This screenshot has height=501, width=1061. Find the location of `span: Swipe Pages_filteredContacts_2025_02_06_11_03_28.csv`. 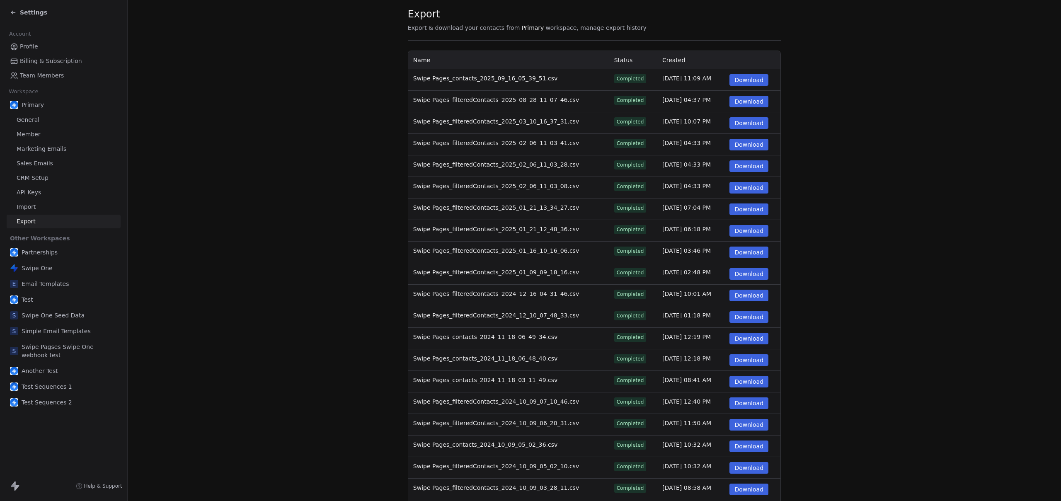

span: Swipe Pages_filteredContacts_2025_02_06_11_03_28.csv is located at coordinates (496, 165).